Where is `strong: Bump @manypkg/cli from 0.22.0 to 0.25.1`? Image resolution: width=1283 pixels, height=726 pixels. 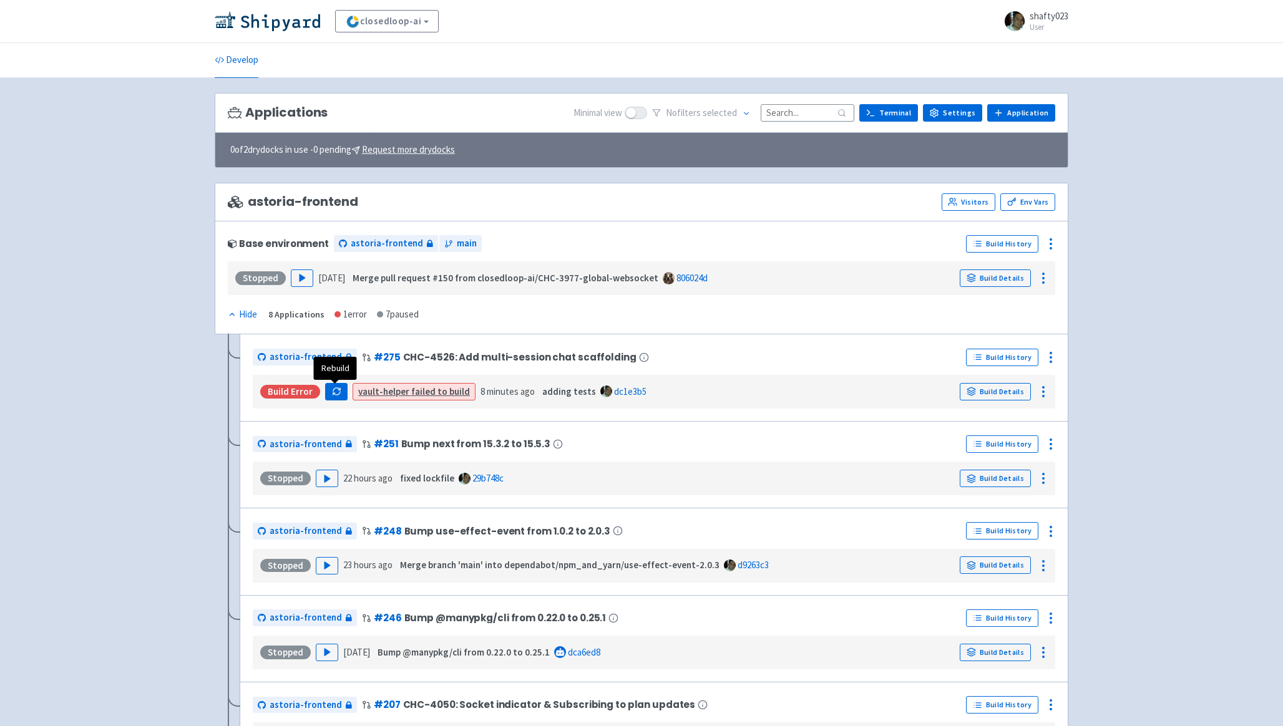
strong: Bump @manypkg/cli from 0.22.0 to 0.25.1 is located at coordinates (464, 652).